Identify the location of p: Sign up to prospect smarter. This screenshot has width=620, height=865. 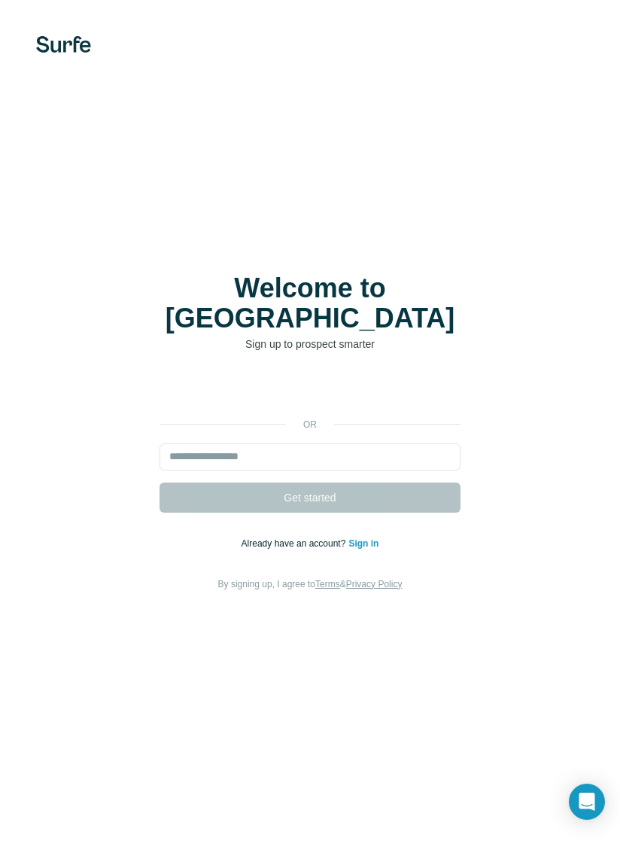
(310, 344).